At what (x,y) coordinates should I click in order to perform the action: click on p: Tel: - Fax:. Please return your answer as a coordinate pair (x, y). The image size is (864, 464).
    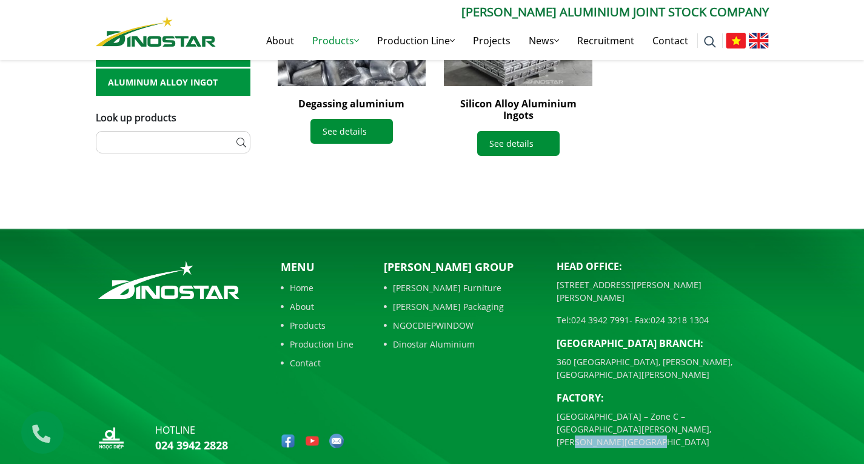
    Looking at the image, I should click on (663, 320).